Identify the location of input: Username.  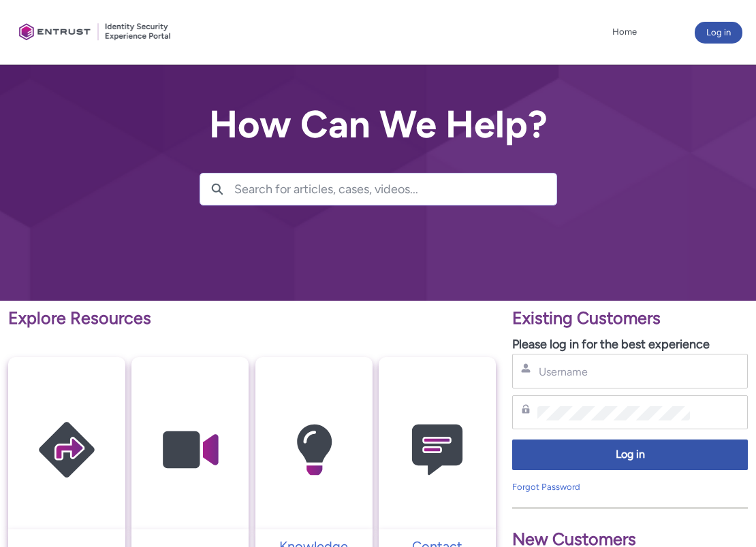
(613, 372).